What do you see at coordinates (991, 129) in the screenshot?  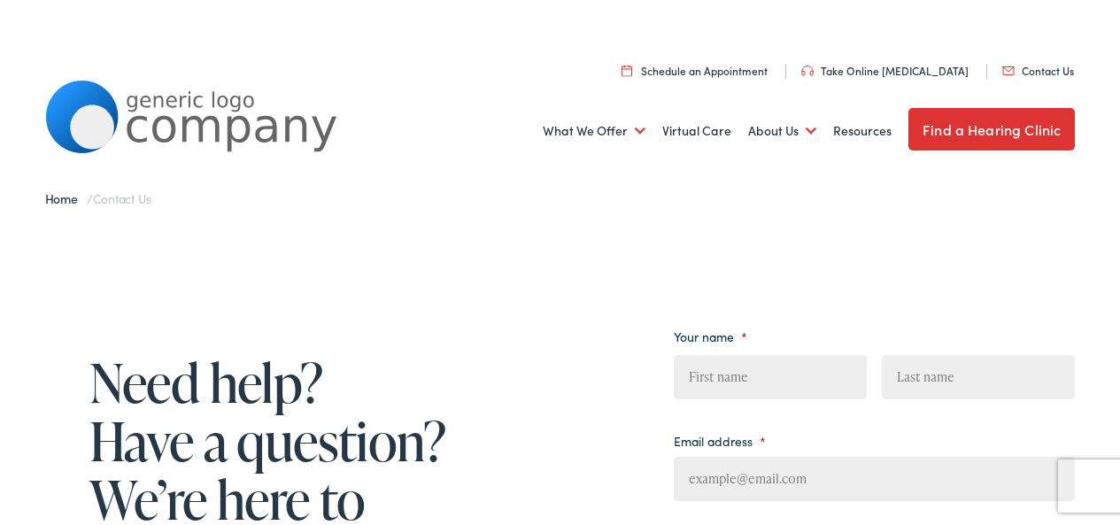 I see `a: Find a Hearing Clinic` at bounding box center [991, 129].